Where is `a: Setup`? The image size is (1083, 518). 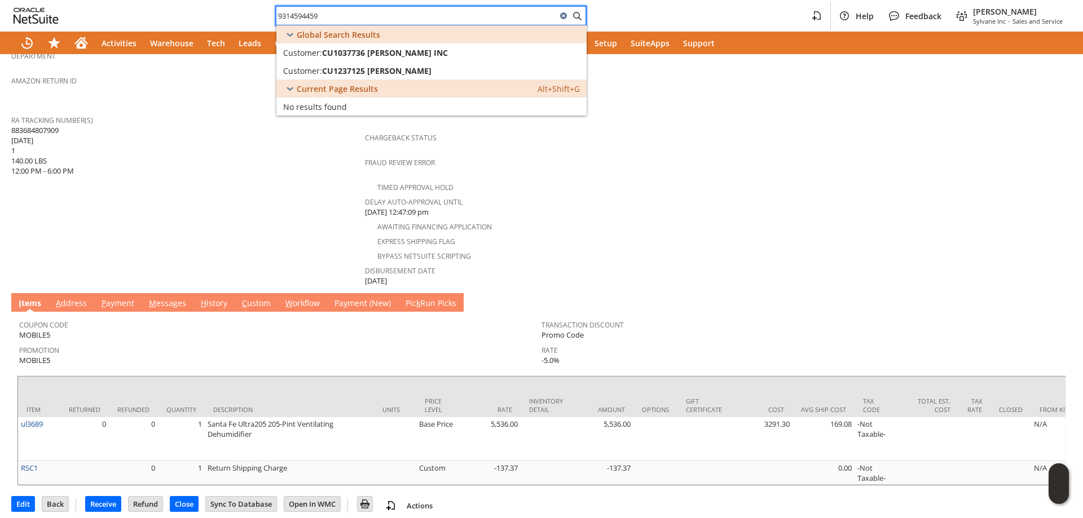
a: Setup is located at coordinates (606, 43).